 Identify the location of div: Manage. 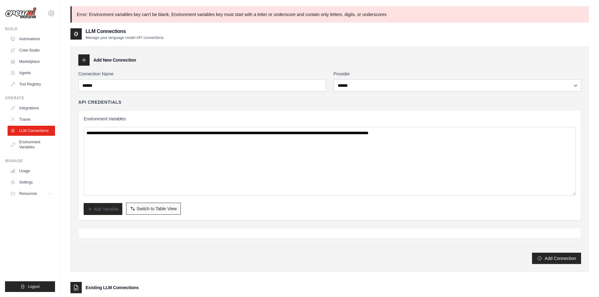
(30, 161).